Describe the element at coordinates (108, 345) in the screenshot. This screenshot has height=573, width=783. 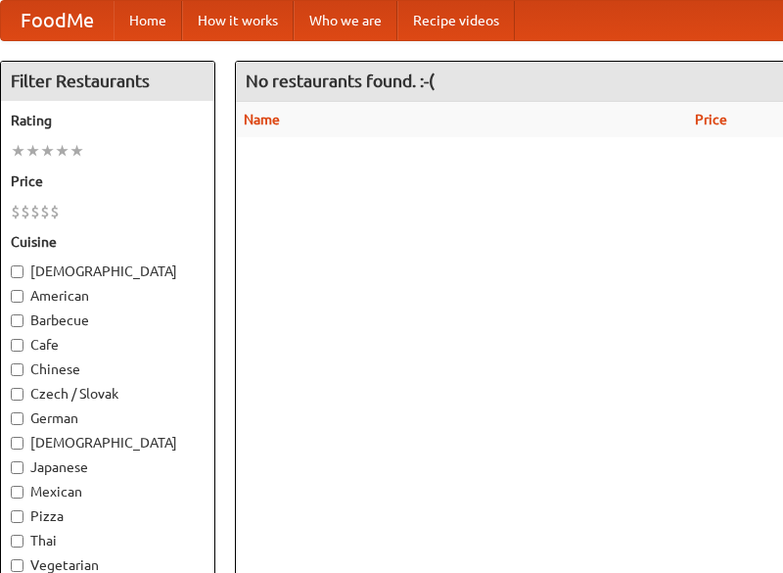
I see `label: Cafe` at that location.